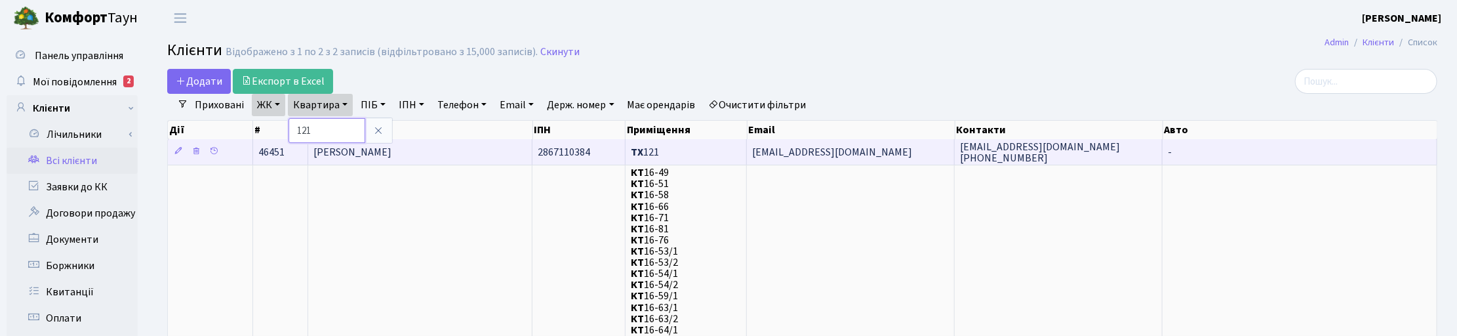 This screenshot has width=1457, height=336. I want to click on th: Email, so click(851, 130).